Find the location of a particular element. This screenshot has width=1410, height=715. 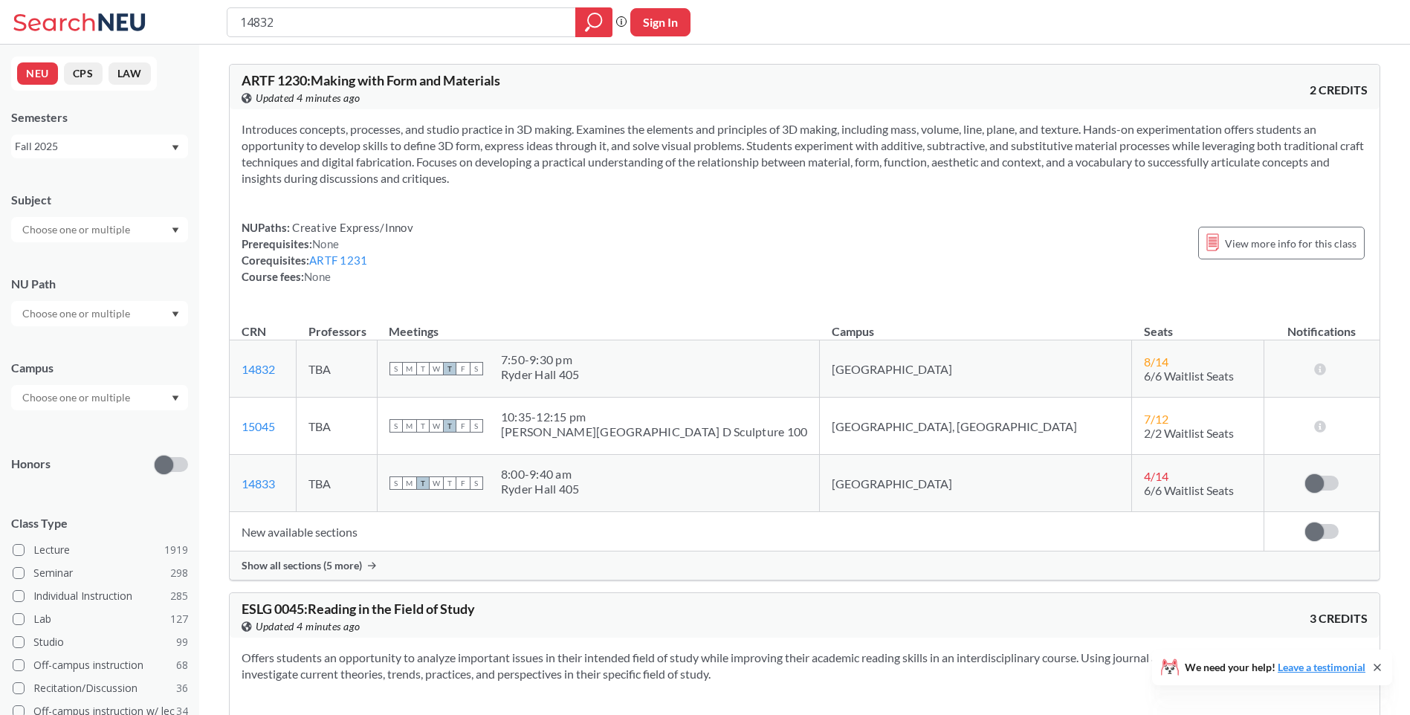

th: Campus is located at coordinates (976, 324).